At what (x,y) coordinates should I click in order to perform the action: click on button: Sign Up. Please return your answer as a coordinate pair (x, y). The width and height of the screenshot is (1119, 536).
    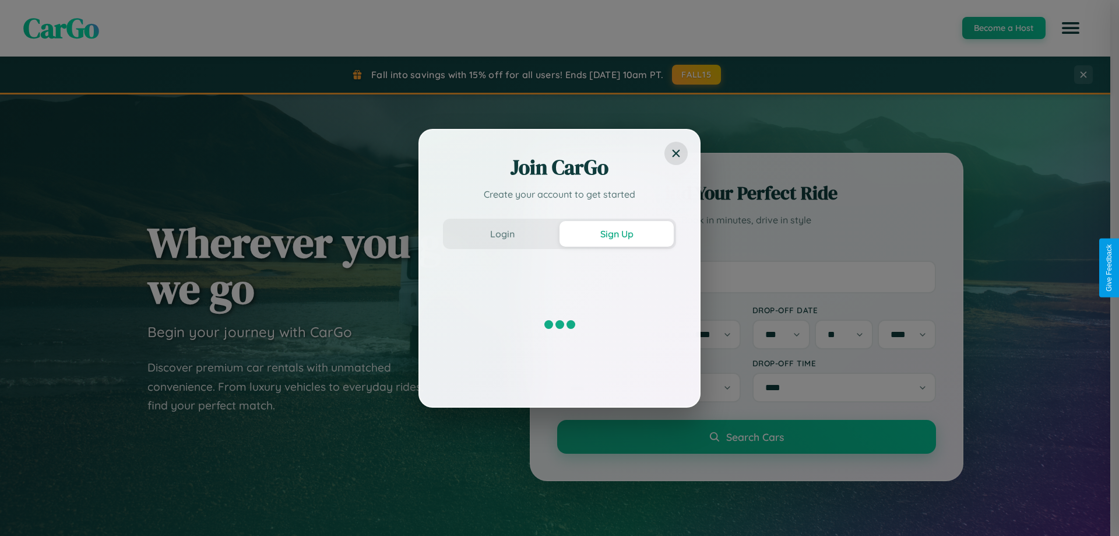
    Looking at the image, I should click on (617, 234).